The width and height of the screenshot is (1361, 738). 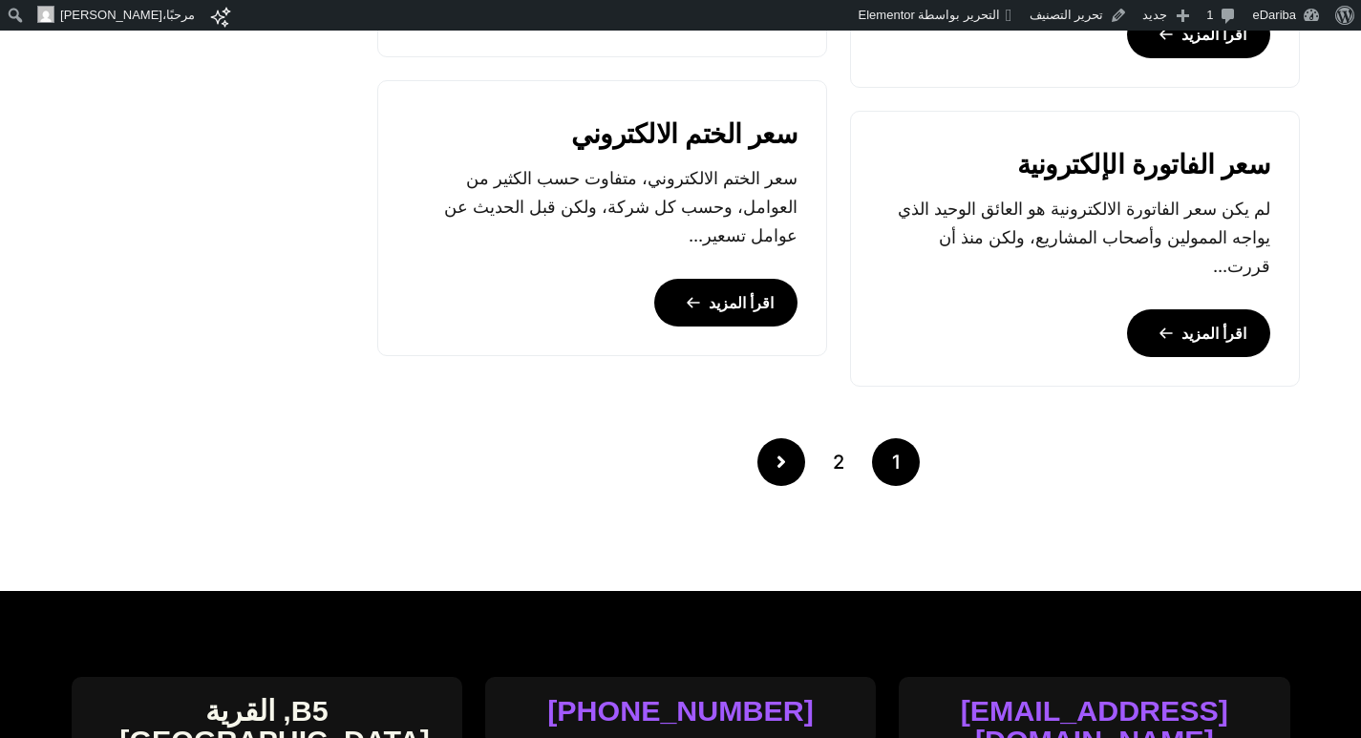 What do you see at coordinates (684, 135) in the screenshot?
I see `a: سعر الختم الالكتروني` at bounding box center [684, 135].